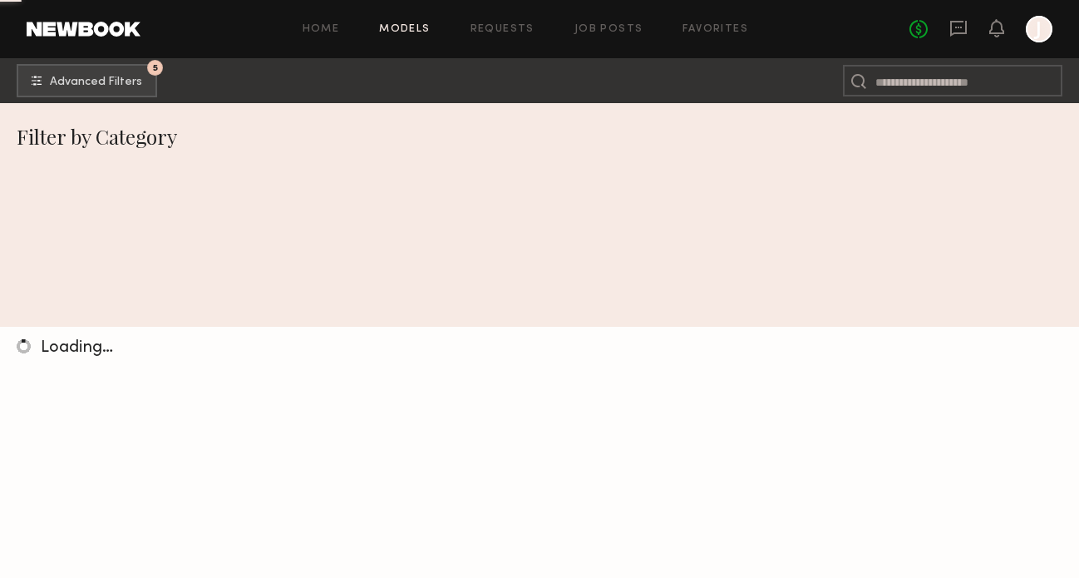 This screenshot has height=578, width=1079. Describe the element at coordinates (86, 81) in the screenshot. I see `button: 5Advanced Filters` at that location.